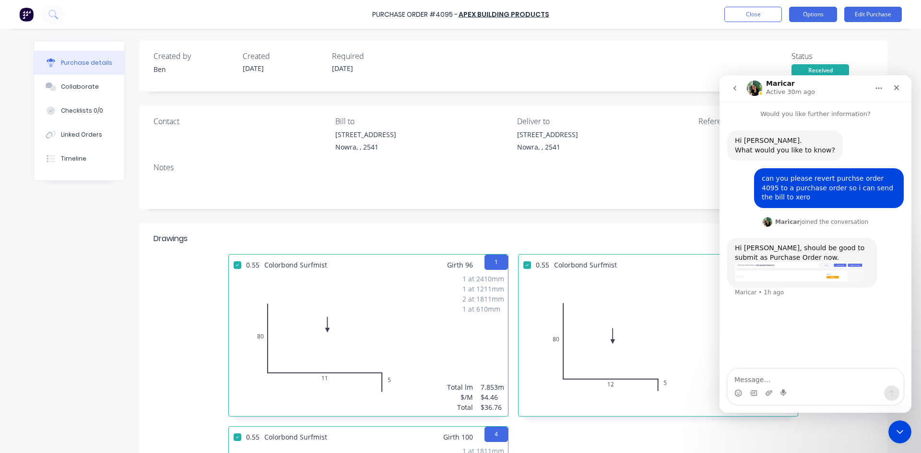 Image resolution: width=921 pixels, height=453 pixels. What do you see at coordinates (504, 14) in the screenshot?
I see `a: Apex Building Products` at bounding box center [504, 14].